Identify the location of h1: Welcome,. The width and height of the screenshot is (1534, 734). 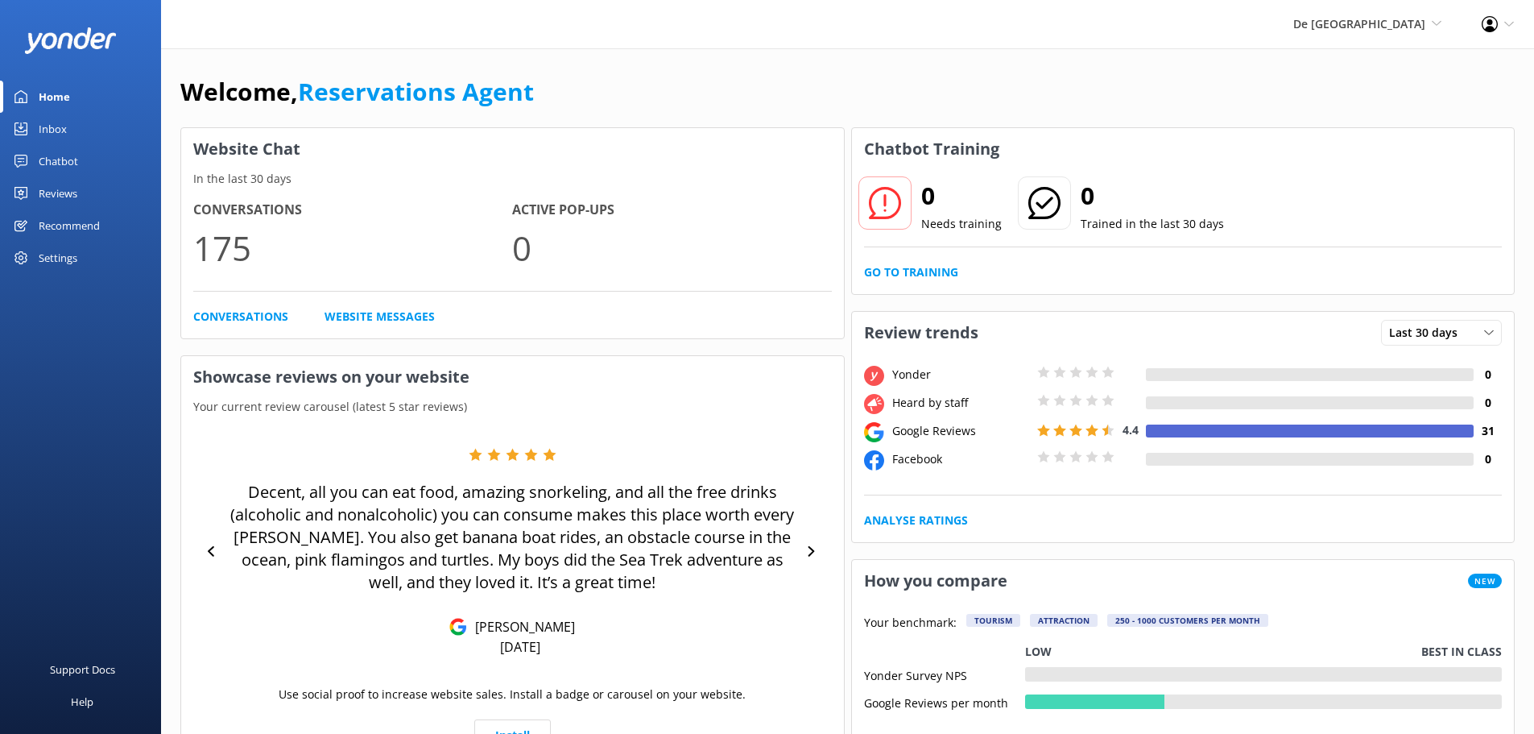
(357, 92).